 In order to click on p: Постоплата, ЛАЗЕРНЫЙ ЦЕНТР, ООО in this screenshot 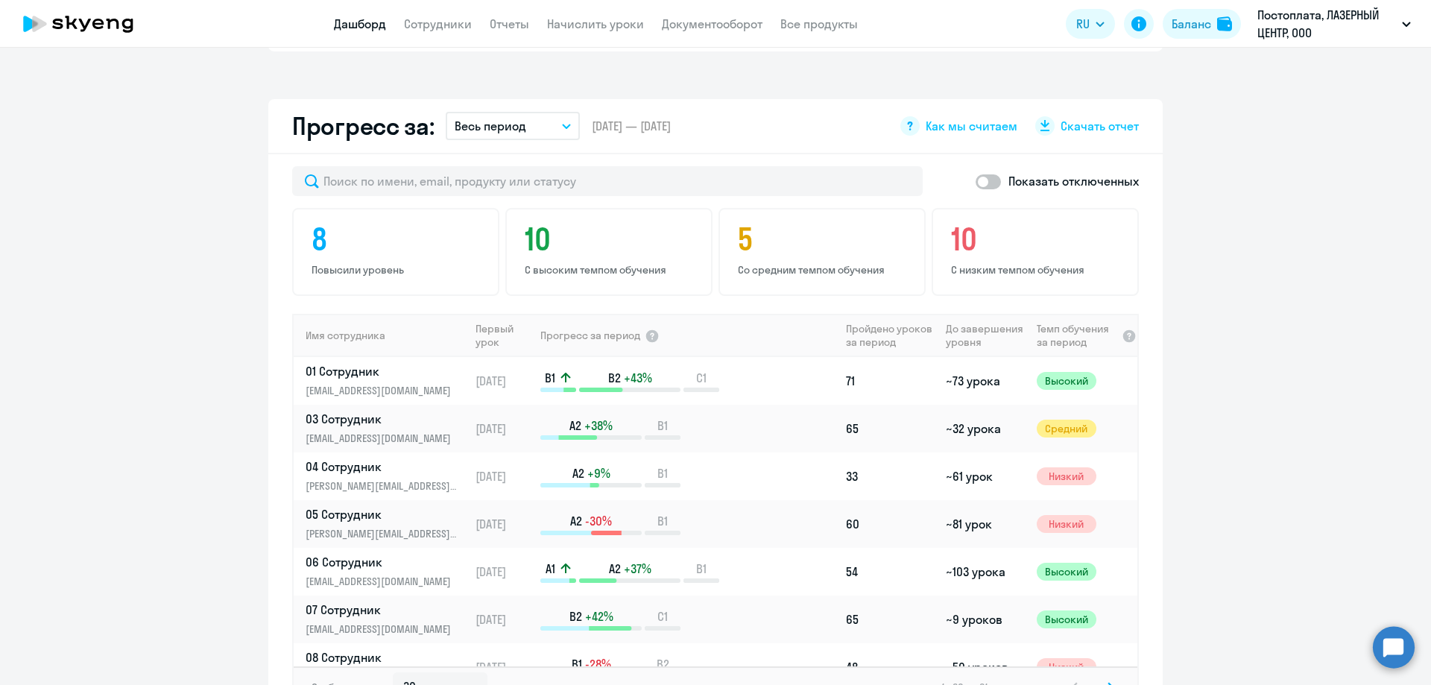, I will do `click(1327, 24)`.